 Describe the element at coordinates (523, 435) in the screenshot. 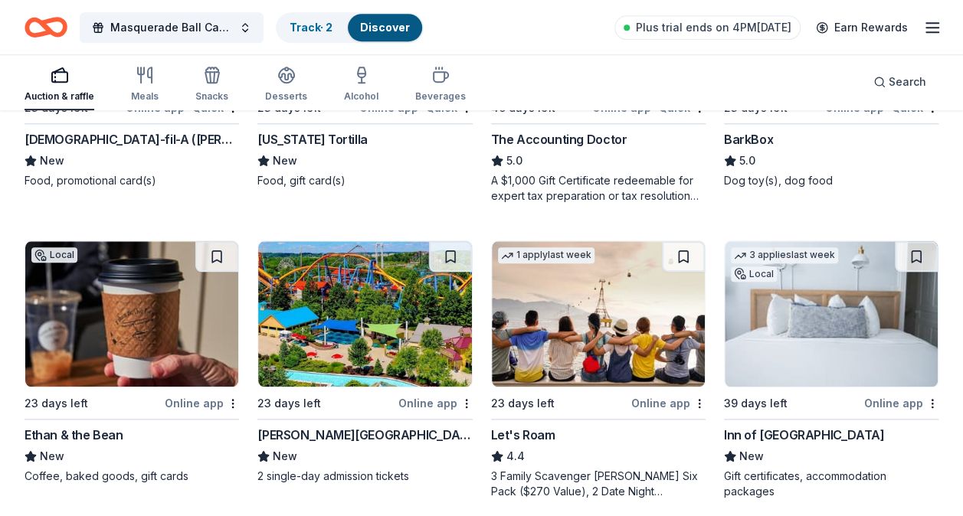

I see `div: Let's Roam` at that location.